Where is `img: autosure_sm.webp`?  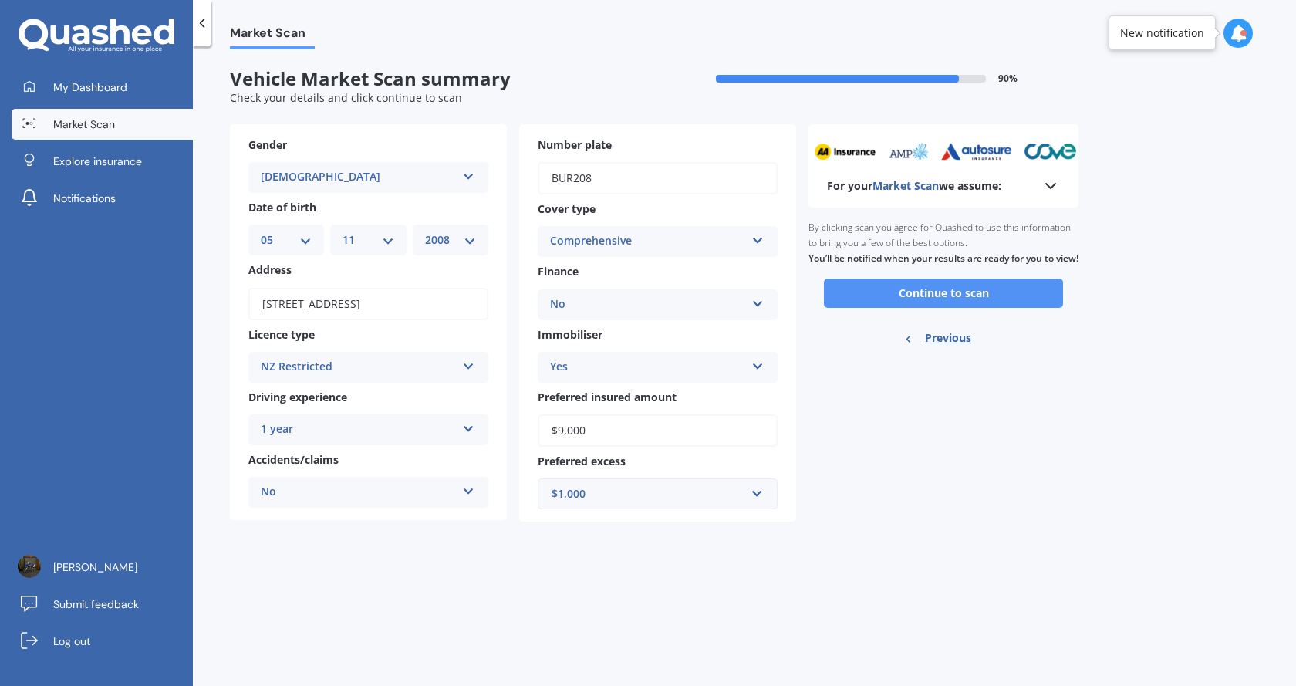
img: autosure_sm.webp is located at coordinates (925, 151).